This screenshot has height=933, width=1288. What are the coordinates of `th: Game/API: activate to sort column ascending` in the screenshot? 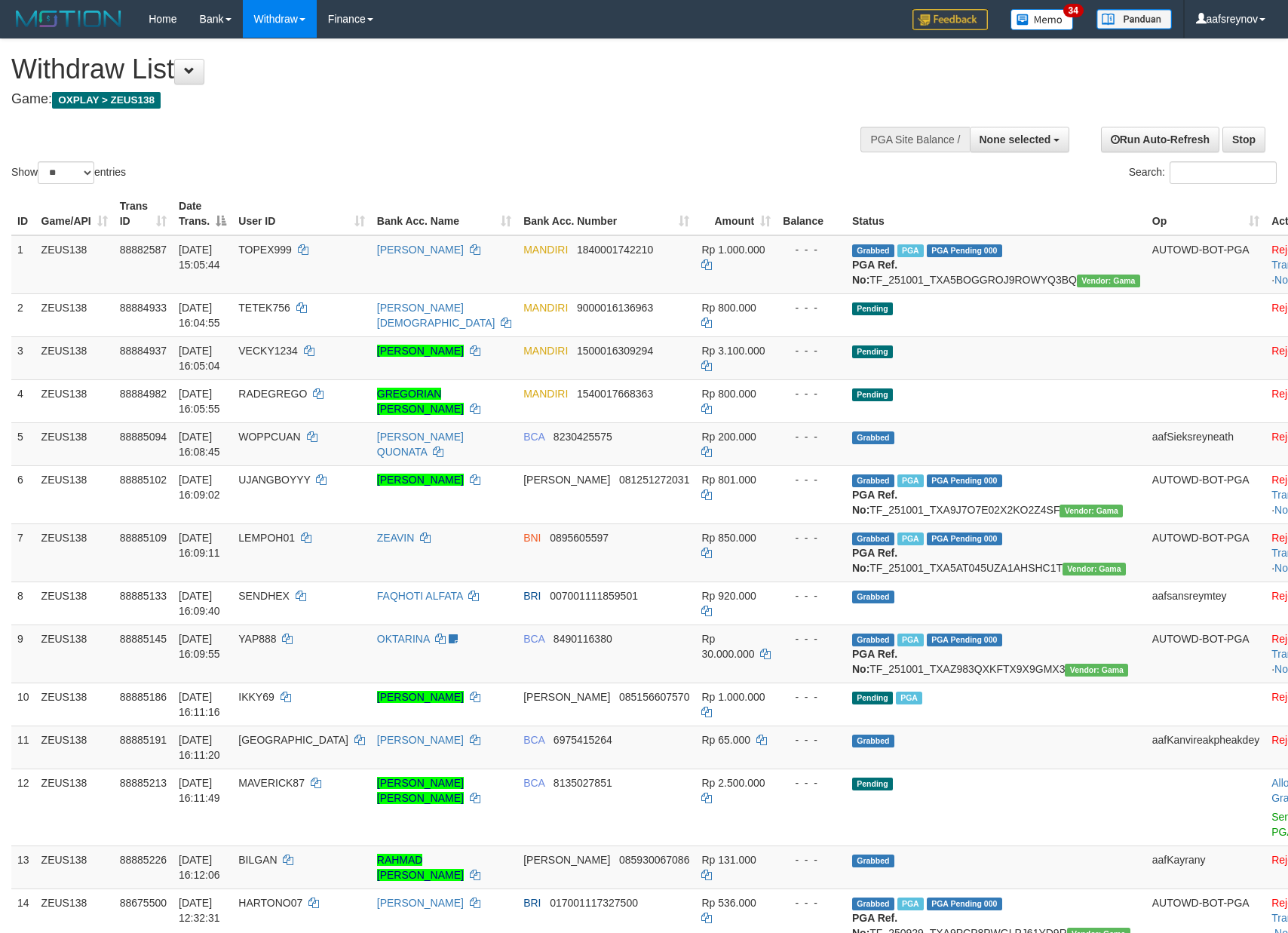 It's located at (75, 214).